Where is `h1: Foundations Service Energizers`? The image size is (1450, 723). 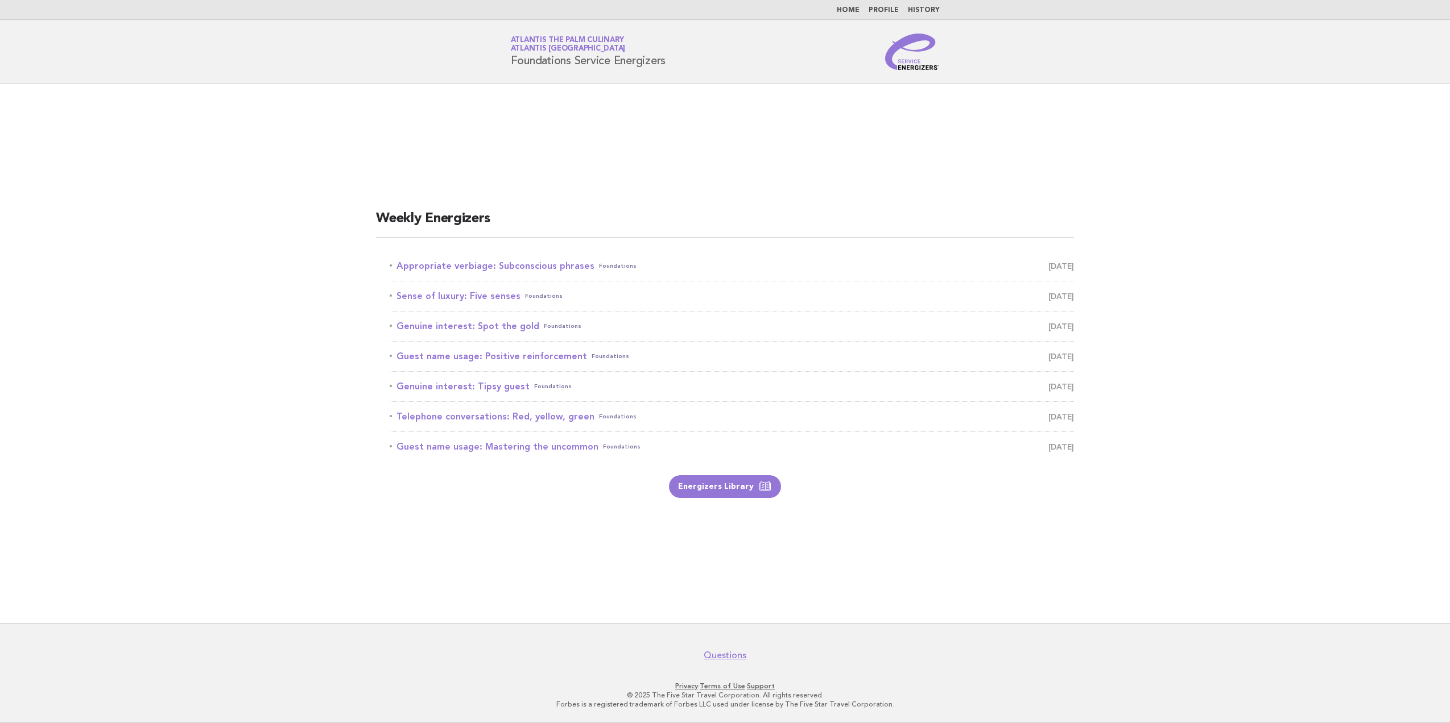 h1: Foundations Service Energizers is located at coordinates (588, 52).